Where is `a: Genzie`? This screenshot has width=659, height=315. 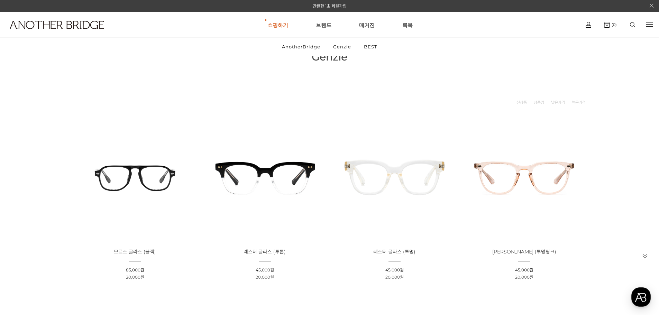
a: Genzie is located at coordinates (342, 47).